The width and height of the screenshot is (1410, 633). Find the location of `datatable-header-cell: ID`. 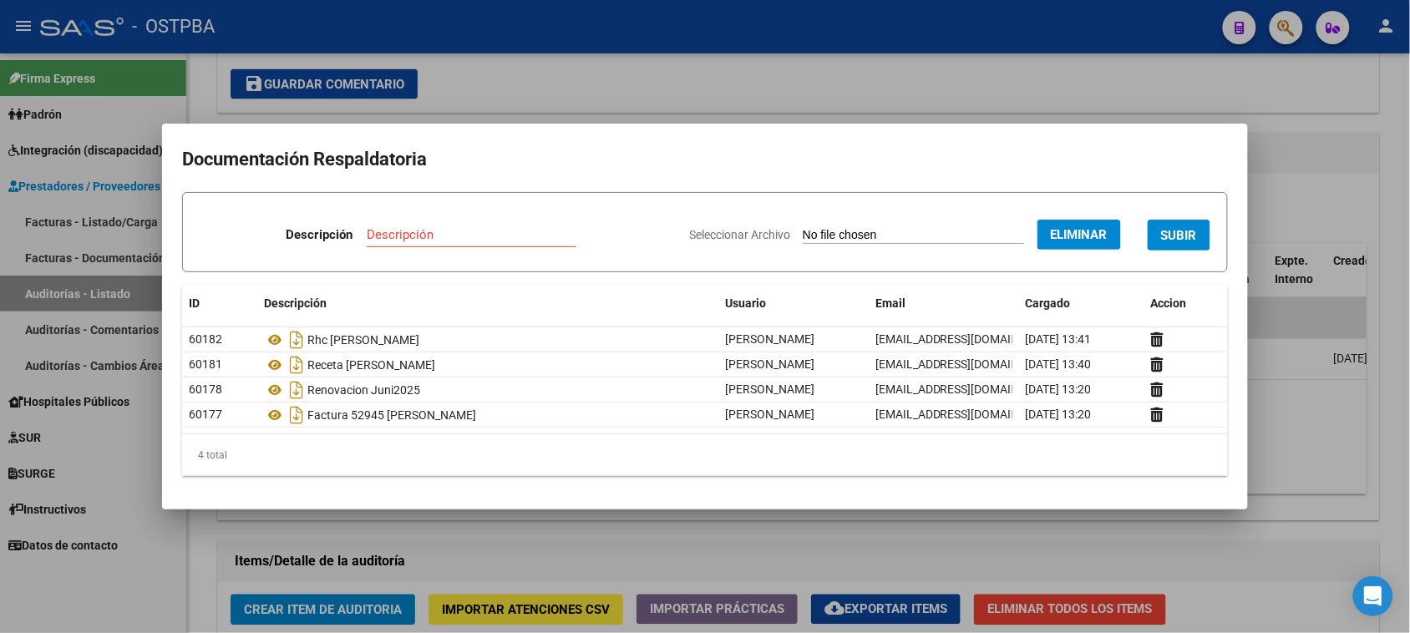

datatable-header-cell: ID is located at coordinates (220, 303).